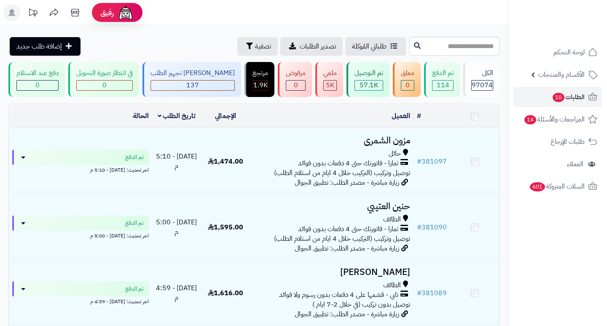 The width and height of the screenshot is (607, 326). Describe the element at coordinates (263, 46) in the screenshot. I see `span: تصفية` at that location.